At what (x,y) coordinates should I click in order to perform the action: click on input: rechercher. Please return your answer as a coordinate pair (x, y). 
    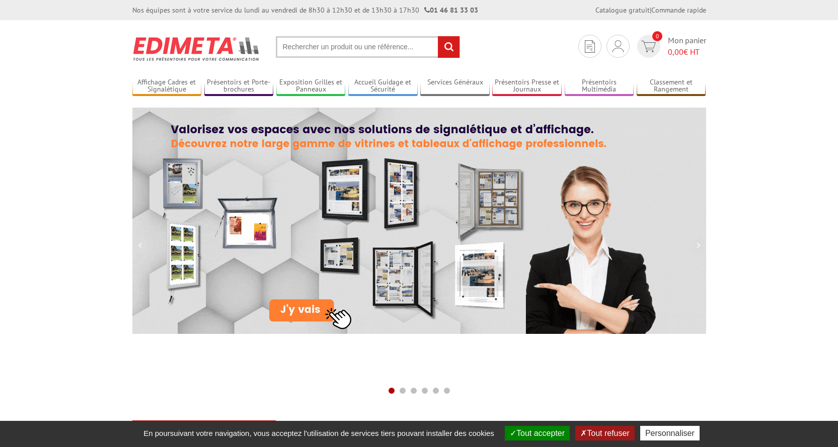
    Looking at the image, I should click on (448, 47).